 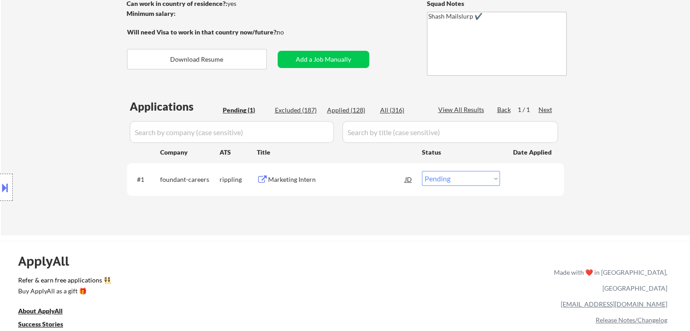 I want to click on div: 1 / 1, so click(x=528, y=110).